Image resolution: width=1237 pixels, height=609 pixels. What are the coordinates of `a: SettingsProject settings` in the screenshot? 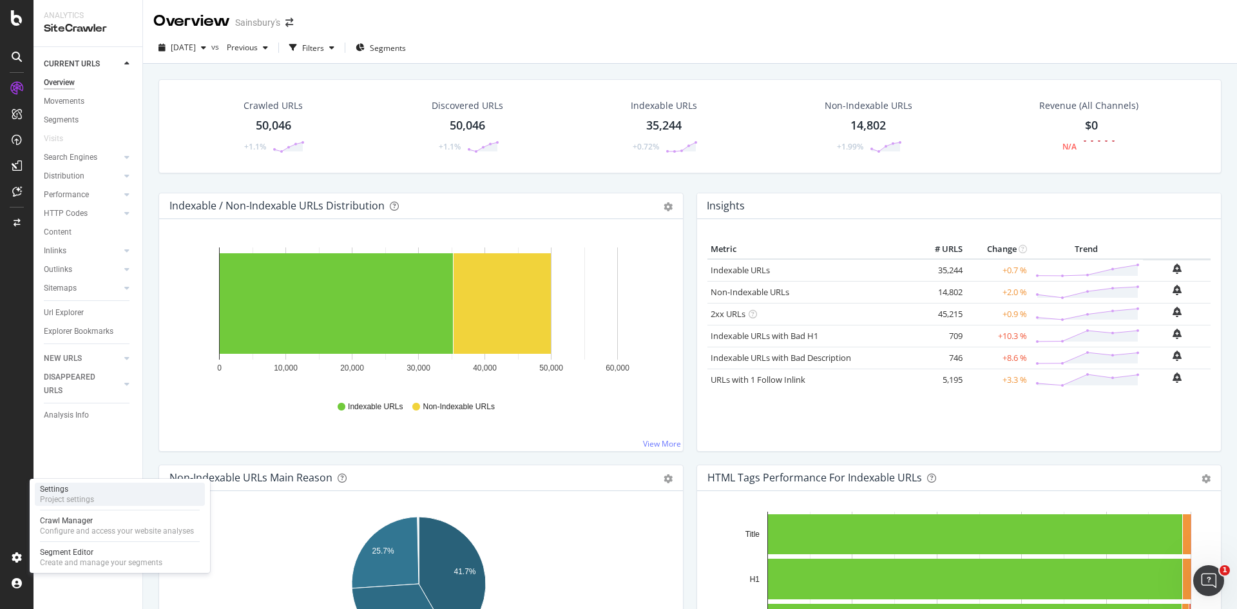 It's located at (120, 494).